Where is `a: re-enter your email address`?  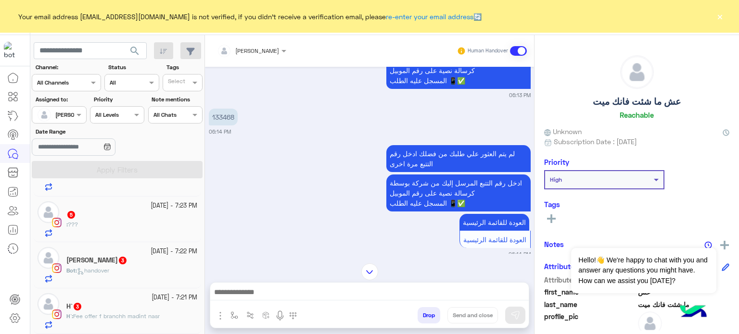 a: re-enter your email address is located at coordinates (430, 16).